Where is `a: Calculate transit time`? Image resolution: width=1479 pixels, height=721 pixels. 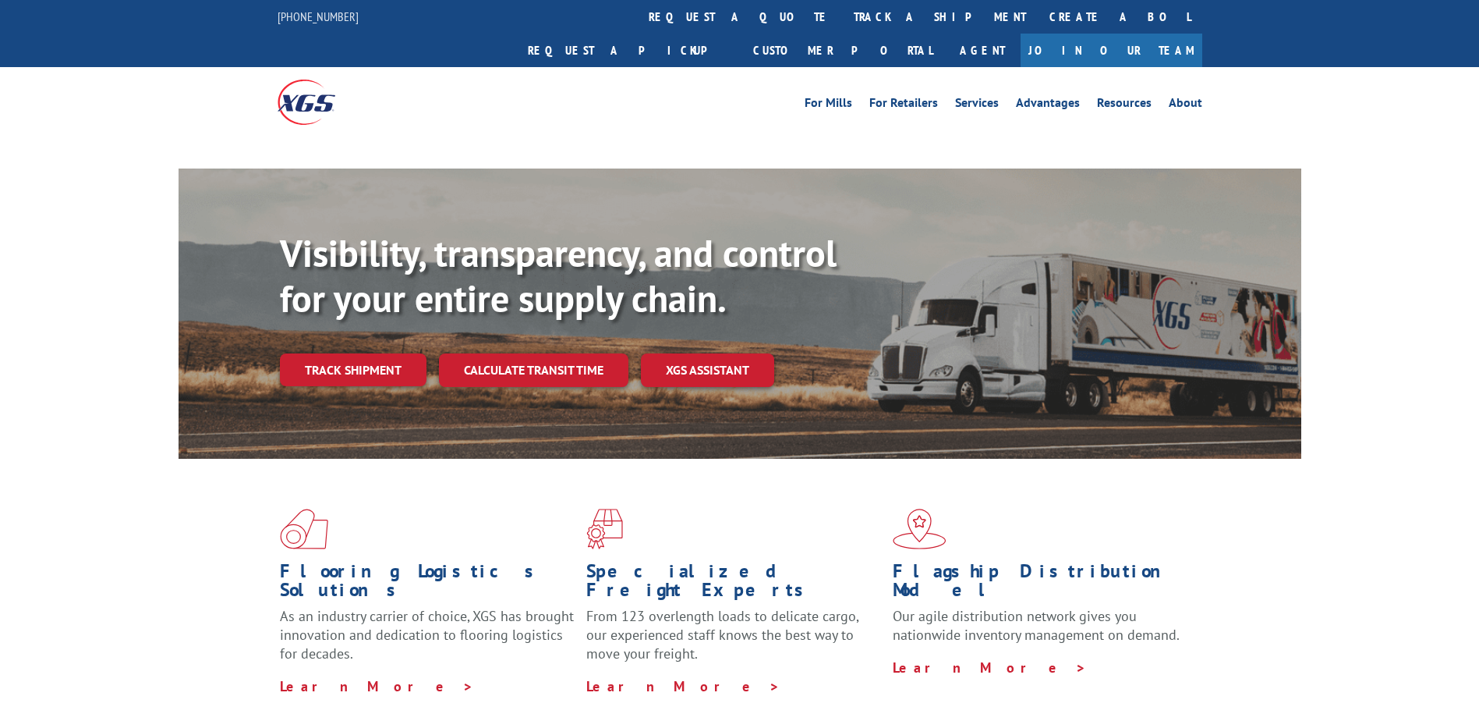
a: Calculate transit time is located at coordinates (533, 370).